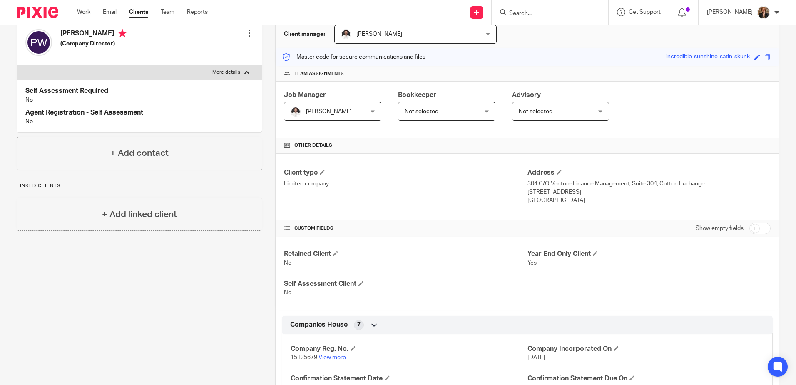 The height and width of the screenshot is (385, 796). I want to click on span: Team assignments, so click(319, 74).